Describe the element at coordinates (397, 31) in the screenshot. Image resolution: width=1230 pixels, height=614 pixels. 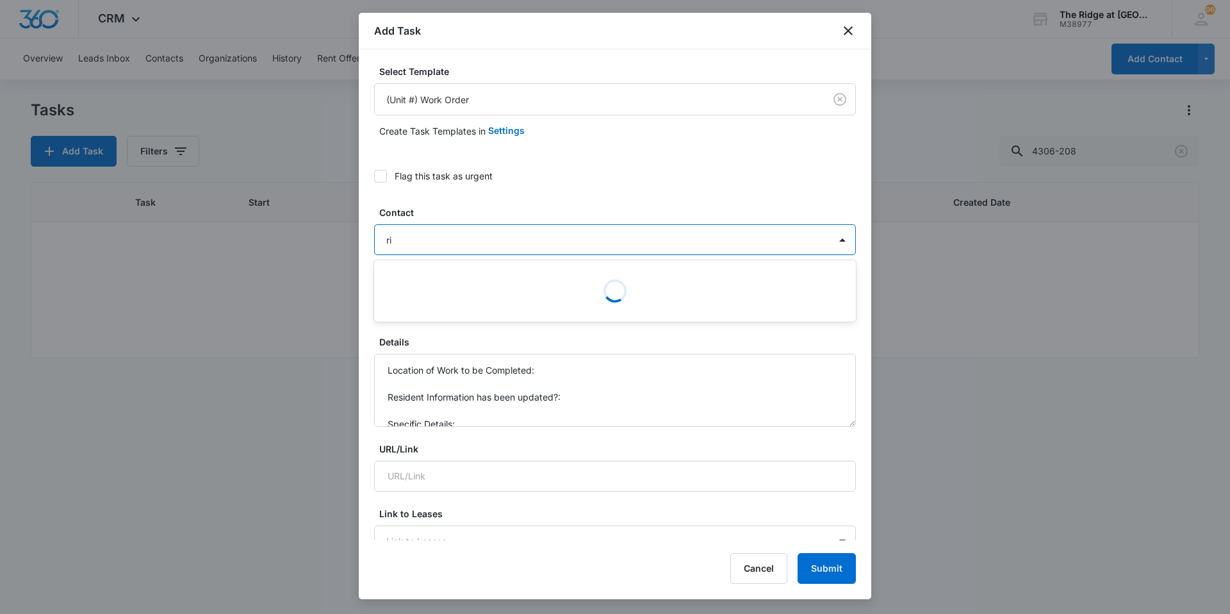
I see `h1: Add Task` at that location.